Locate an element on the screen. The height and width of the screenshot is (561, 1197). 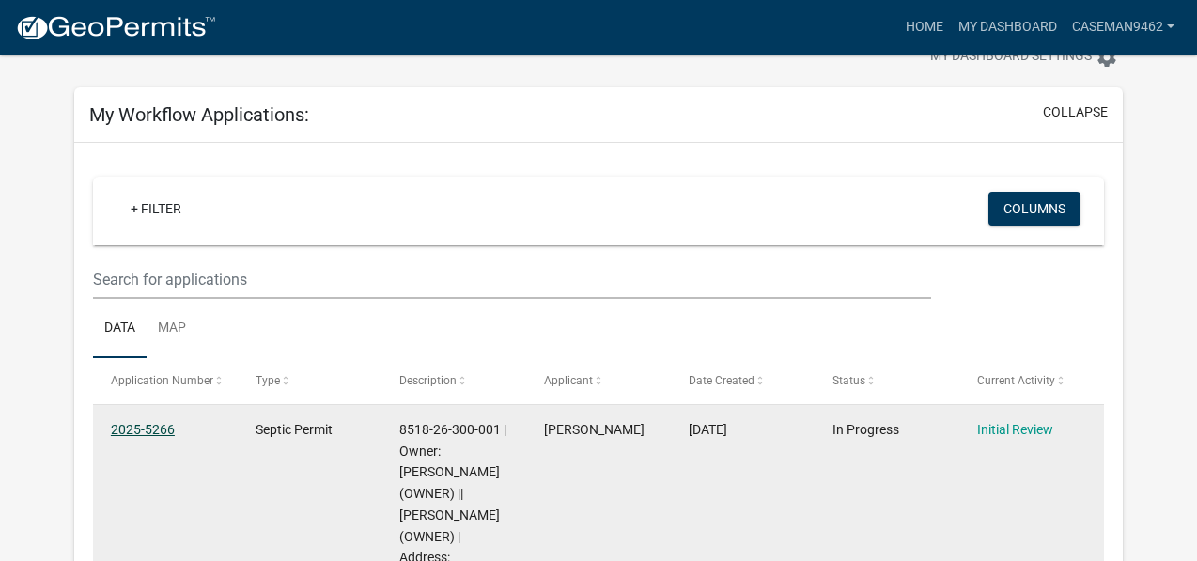
input: Search for applications is located at coordinates (512, 279).